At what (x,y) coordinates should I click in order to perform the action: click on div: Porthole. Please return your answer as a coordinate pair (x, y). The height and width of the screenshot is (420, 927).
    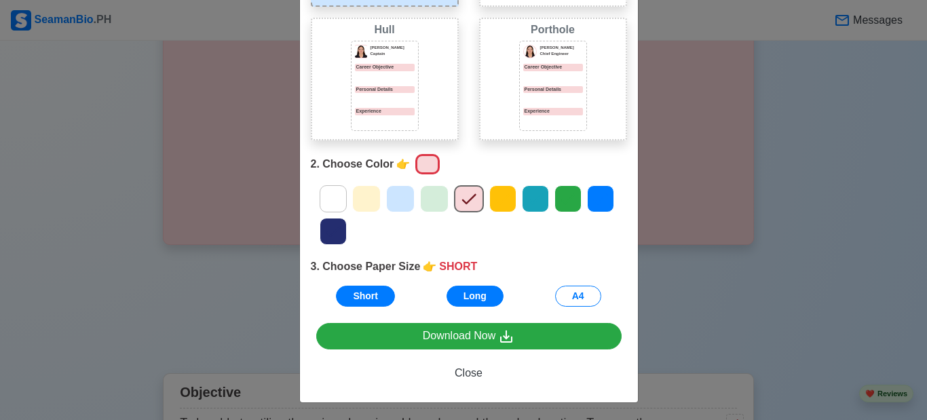
    Looking at the image, I should click on (553, 30).